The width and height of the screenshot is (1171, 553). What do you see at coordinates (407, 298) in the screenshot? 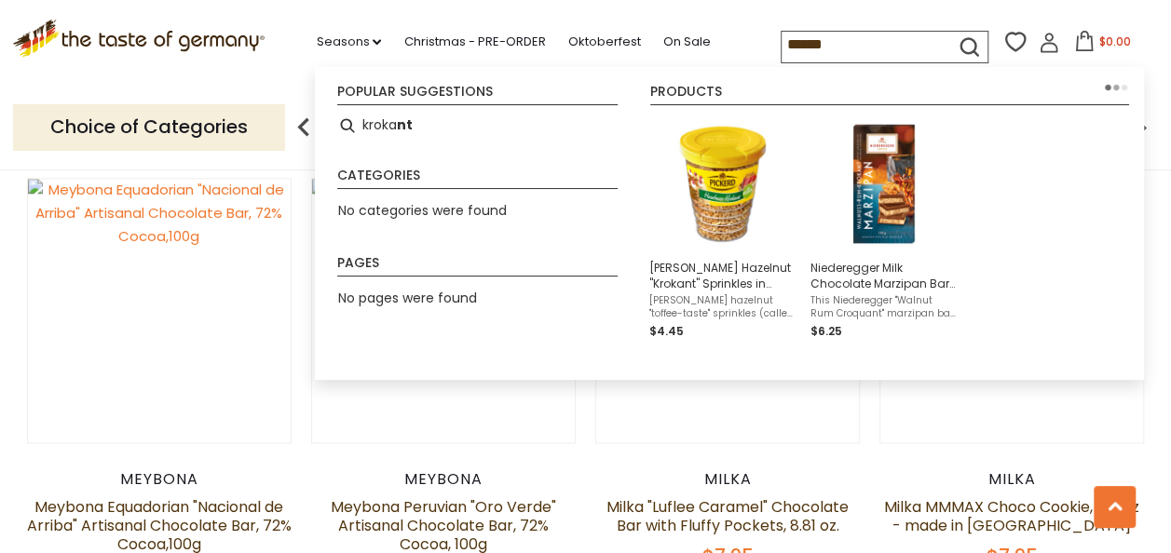
I see `span: No pages were found` at bounding box center [407, 298].